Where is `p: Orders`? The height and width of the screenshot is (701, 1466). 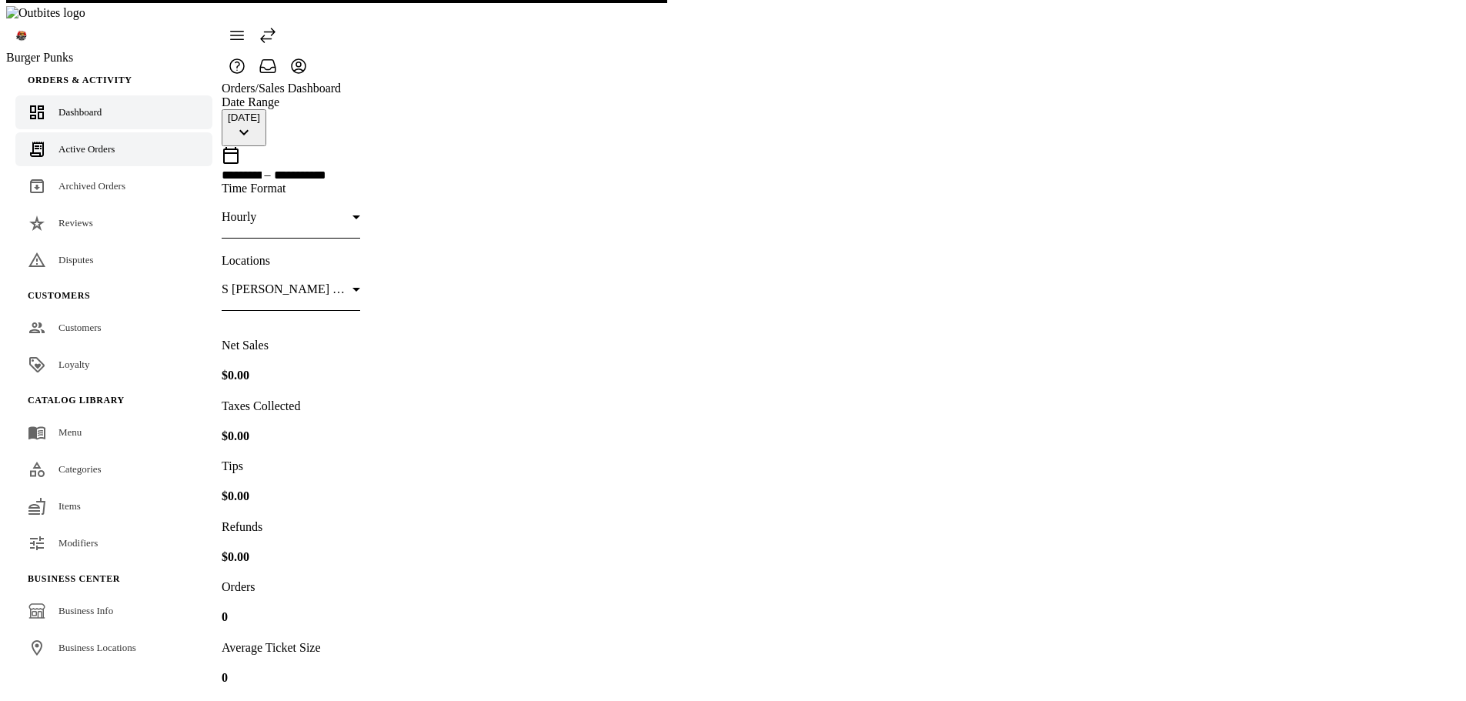
p: Orders is located at coordinates (834, 587).